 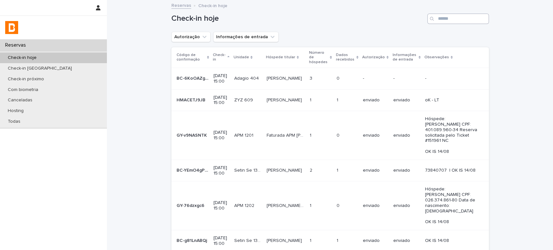 What do you see at coordinates (244, 135) in the screenshot?
I see `p: APM 1201` at bounding box center [244, 135].